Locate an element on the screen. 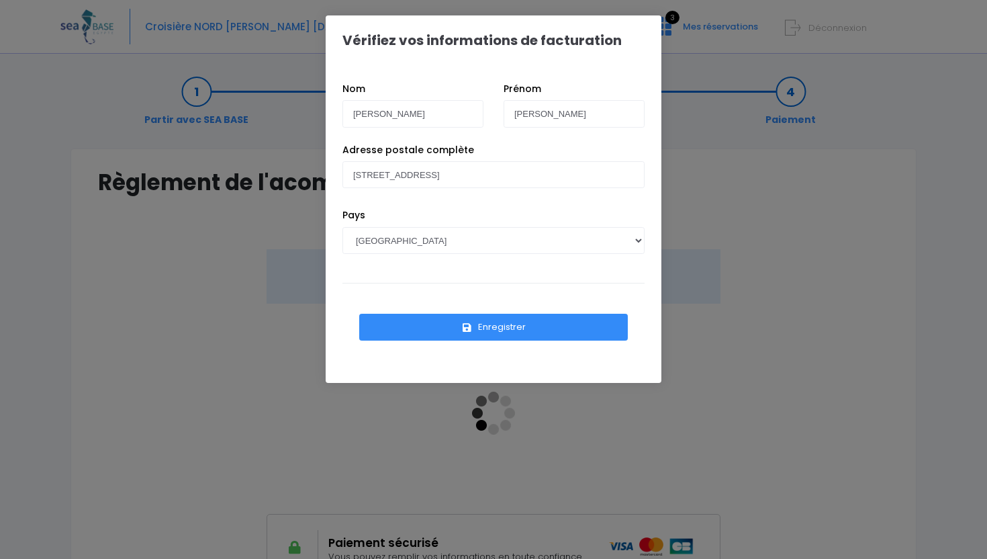 The height and width of the screenshot is (559, 987). label: Nom is located at coordinates (354, 89).